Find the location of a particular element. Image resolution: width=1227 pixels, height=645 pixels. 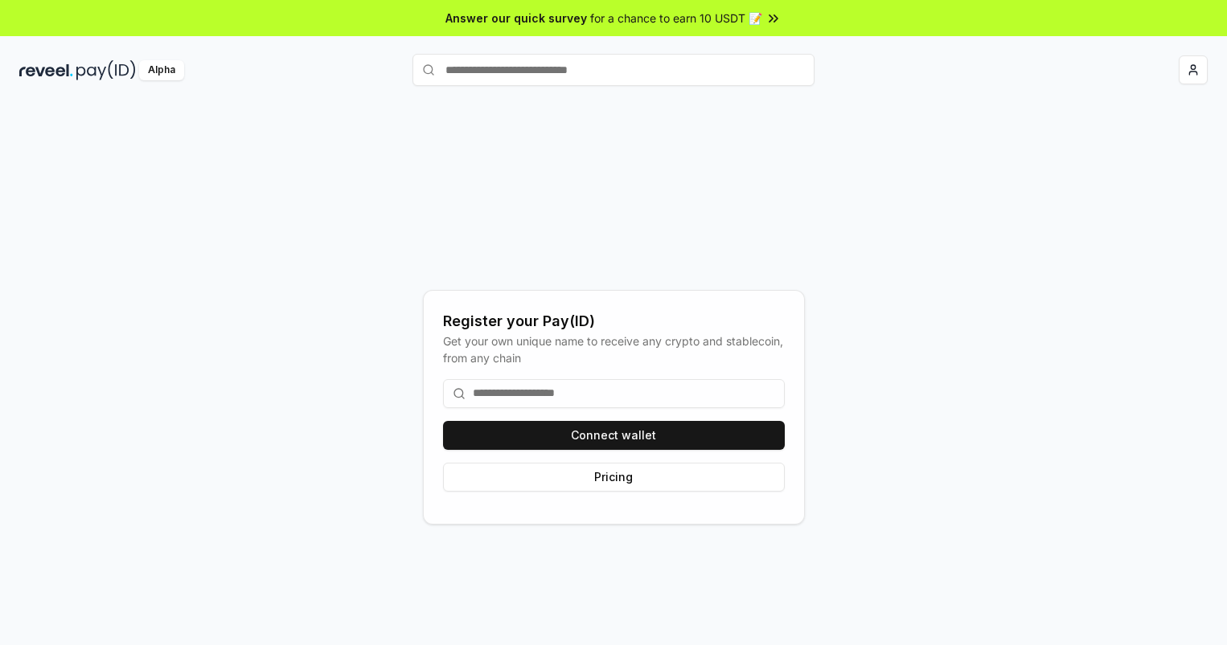

div: Get your own unique name to receive any crypto and stablecoin, from any chain is located at coordinates (613, 350).